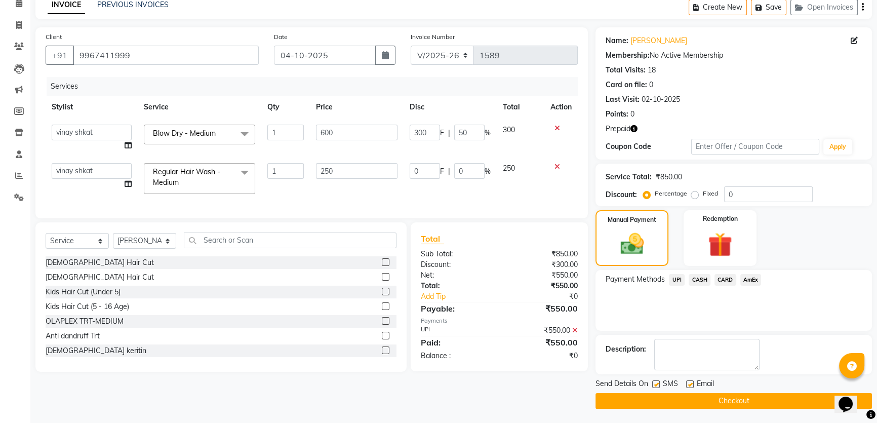 The height and width of the screenshot is (423, 877). What do you see at coordinates (734, 55) in the screenshot?
I see `div: No Active Membership` at bounding box center [734, 55].